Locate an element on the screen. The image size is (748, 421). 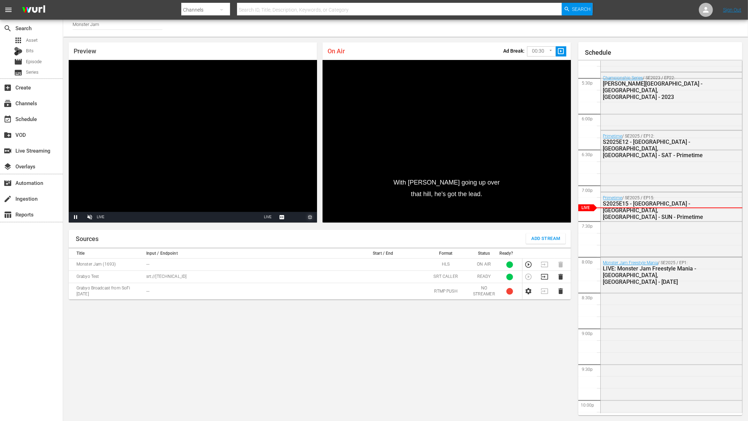
button: Configure is located at coordinates (528, 291).